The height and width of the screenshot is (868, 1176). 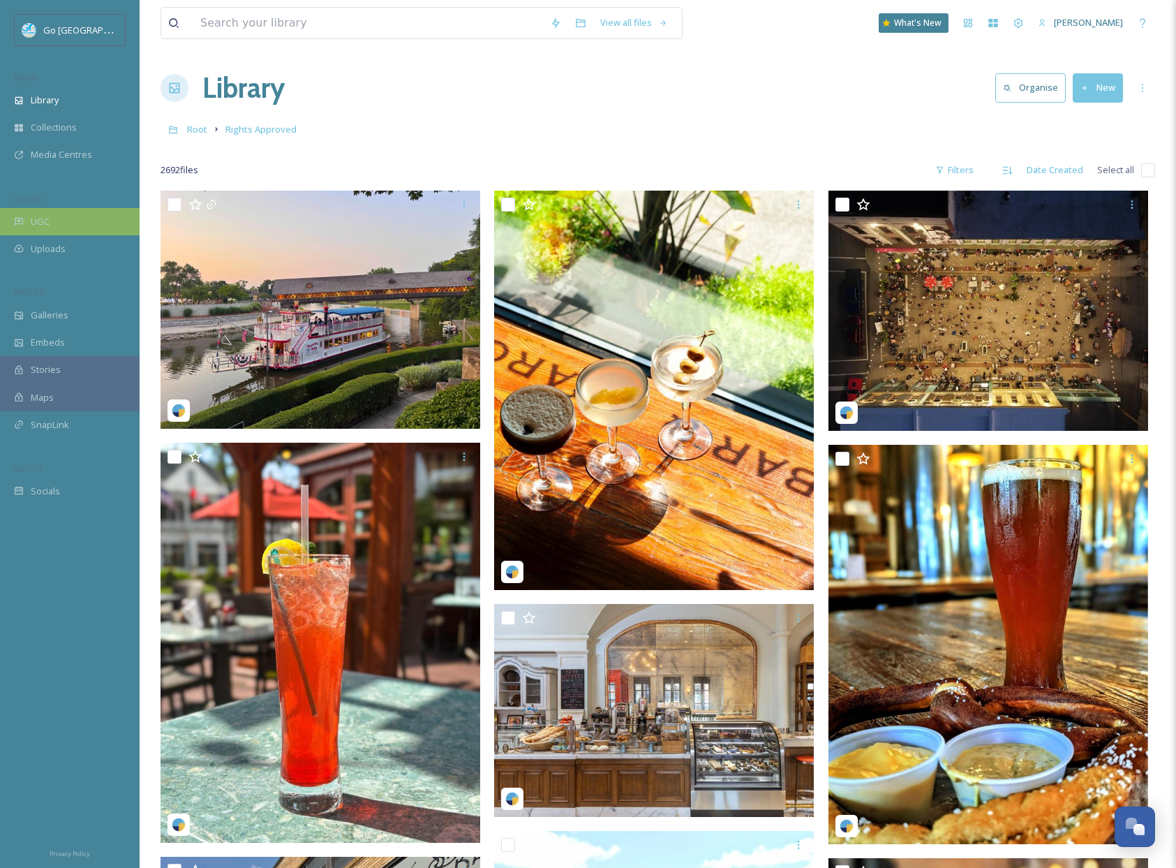 I want to click on span: 2692 file s, so click(x=179, y=170).